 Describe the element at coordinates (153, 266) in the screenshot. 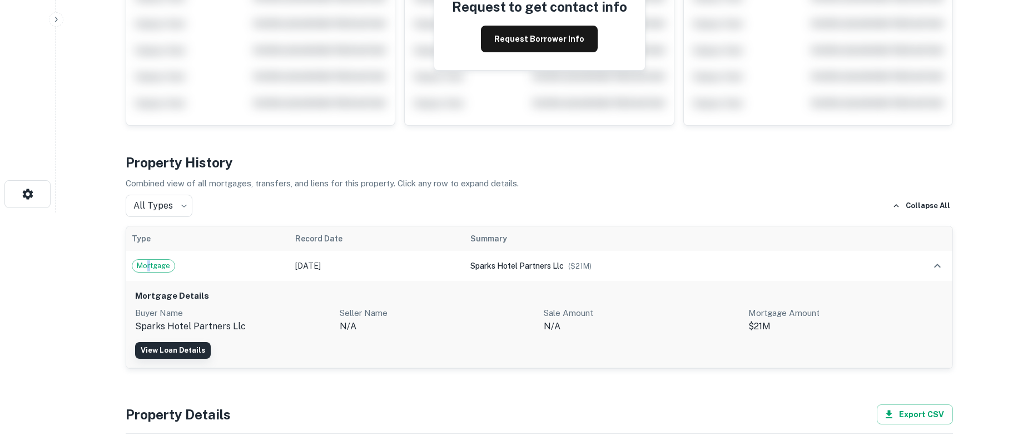

I see `span: Mortgage` at that location.